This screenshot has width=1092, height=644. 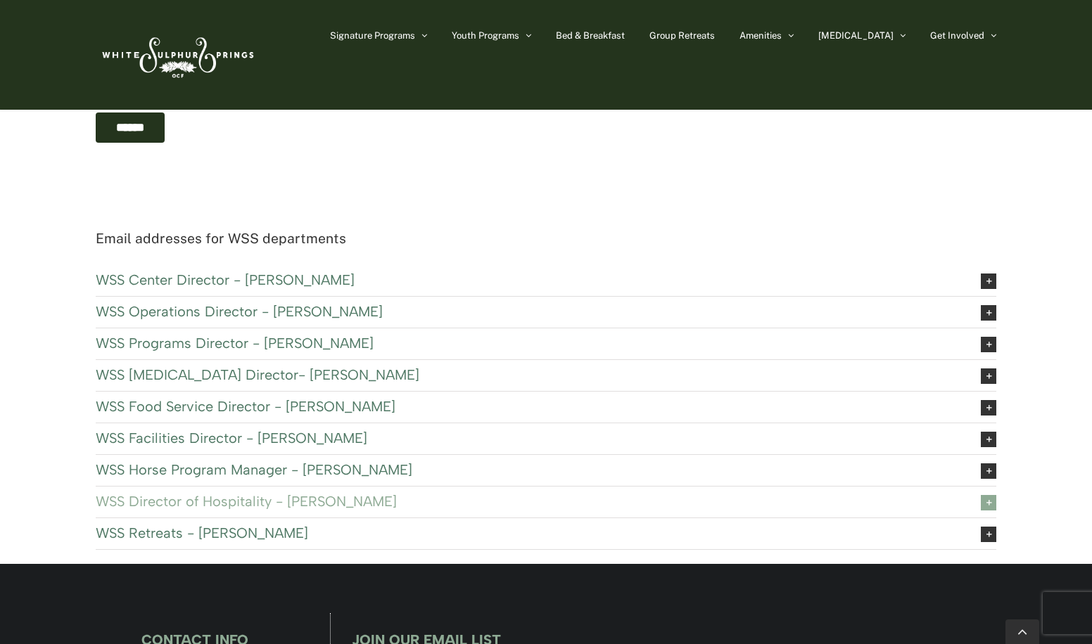 What do you see at coordinates (372, 35) in the screenshot?
I see `span: Signature Programs` at bounding box center [372, 35].